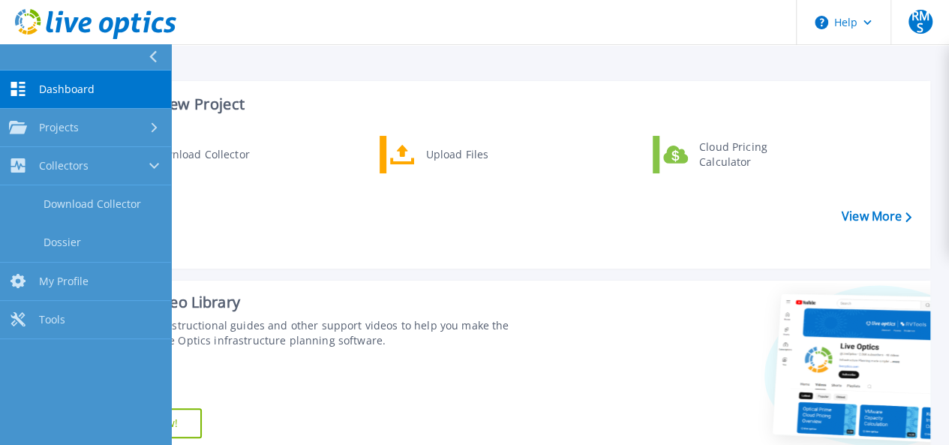 The width and height of the screenshot is (949, 445). What do you see at coordinates (456, 154) in the screenshot?
I see `a: Upload Files` at bounding box center [456, 154].